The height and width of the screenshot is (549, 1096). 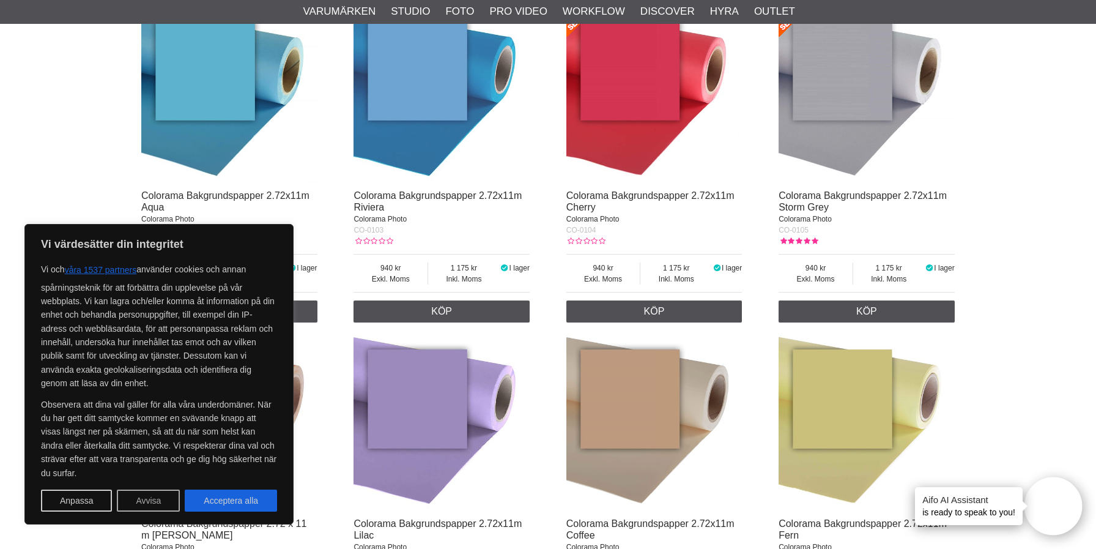 What do you see at coordinates (159, 244) in the screenshot?
I see `p: Vi värdesätter din integritet` at bounding box center [159, 244].